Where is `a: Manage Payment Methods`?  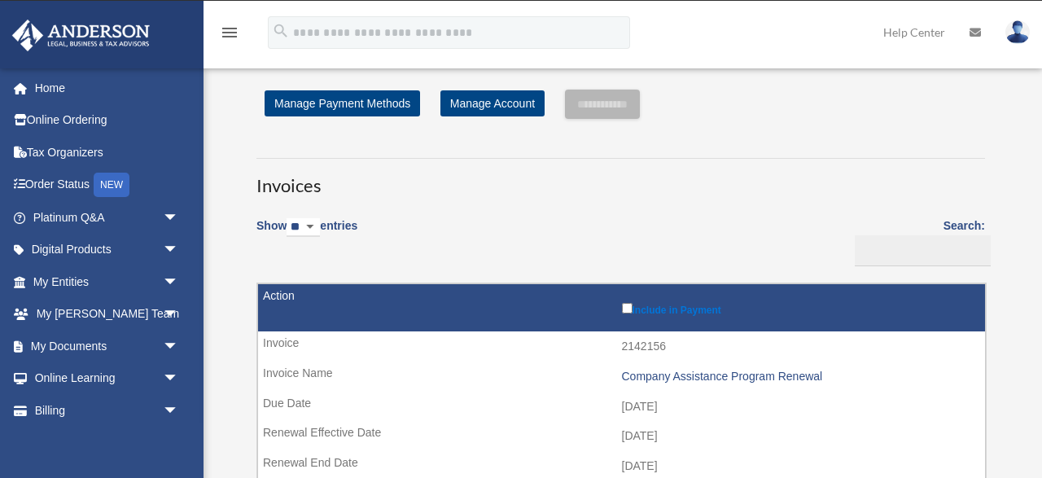 a: Manage Payment Methods is located at coordinates (342, 103).